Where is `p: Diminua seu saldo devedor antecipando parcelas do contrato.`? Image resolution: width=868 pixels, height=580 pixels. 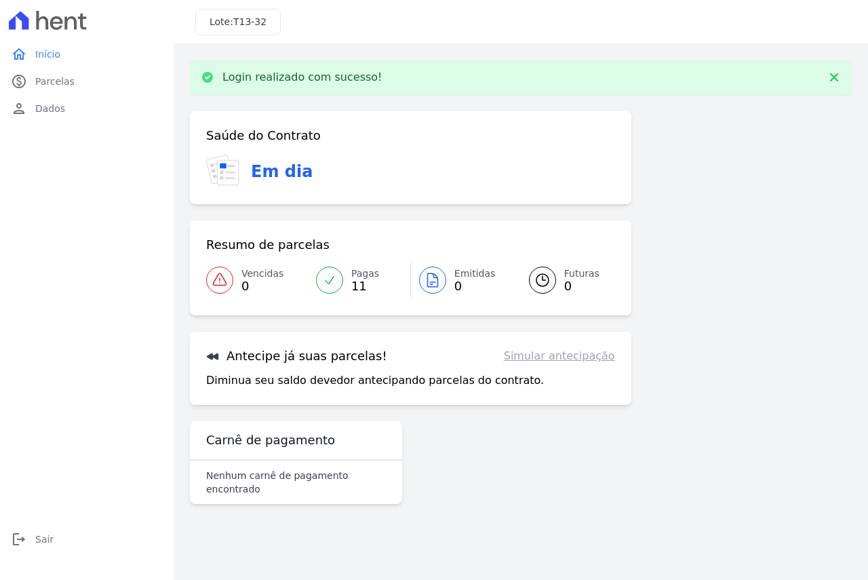 p: Diminua seu saldo devedor antecipando parcelas do contrato. is located at coordinates (375, 381).